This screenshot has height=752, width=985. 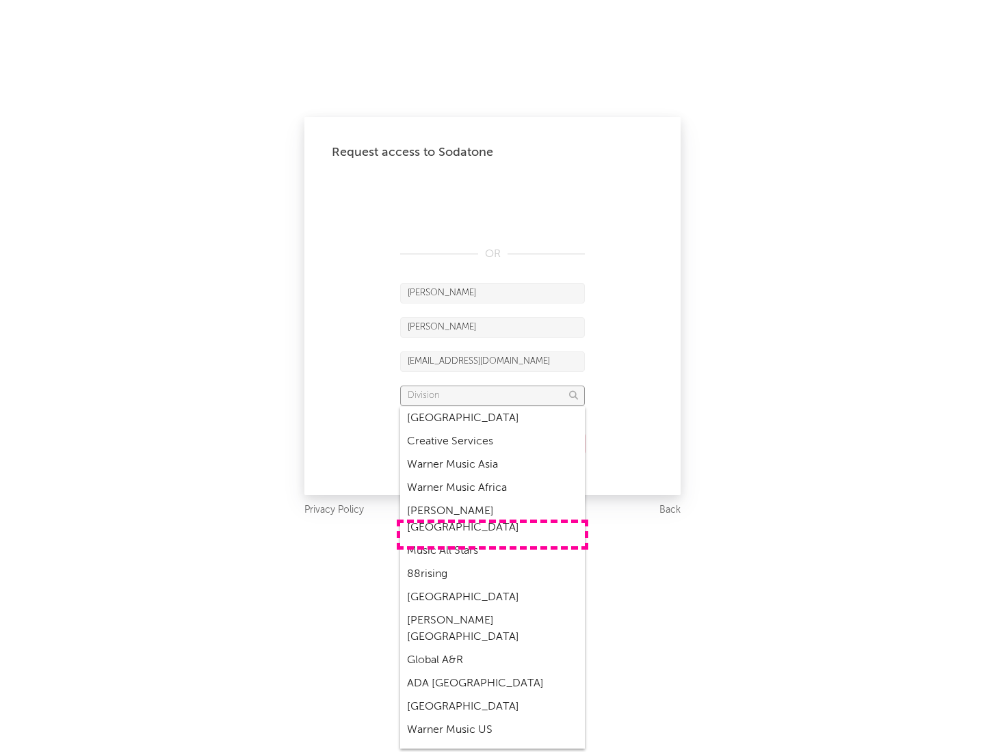 What do you see at coordinates (670, 510) in the screenshot?
I see `a: Back` at bounding box center [670, 510].